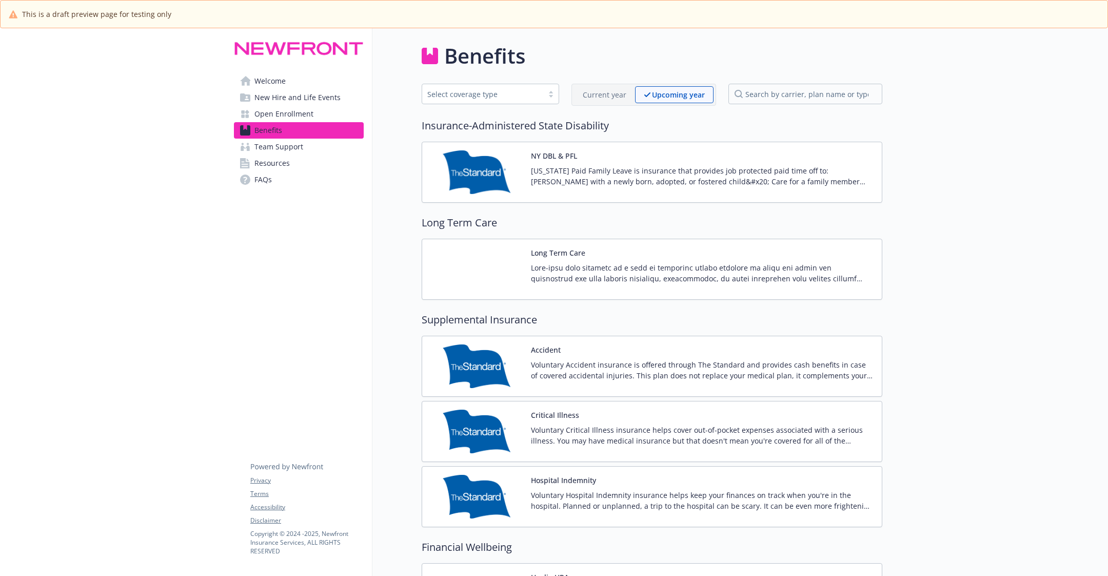  I want to click on span: This is a draft preview page for testing only, so click(96, 14).